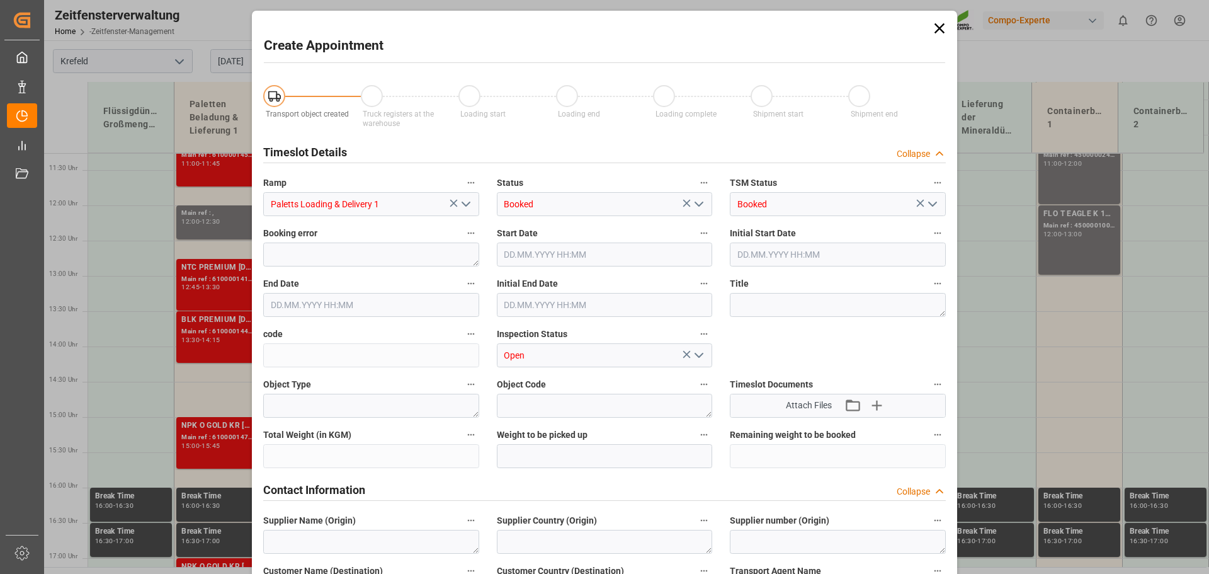 This screenshot has width=1209, height=574. What do you see at coordinates (874, 114) in the screenshot?
I see `span: Shipment end` at bounding box center [874, 114].